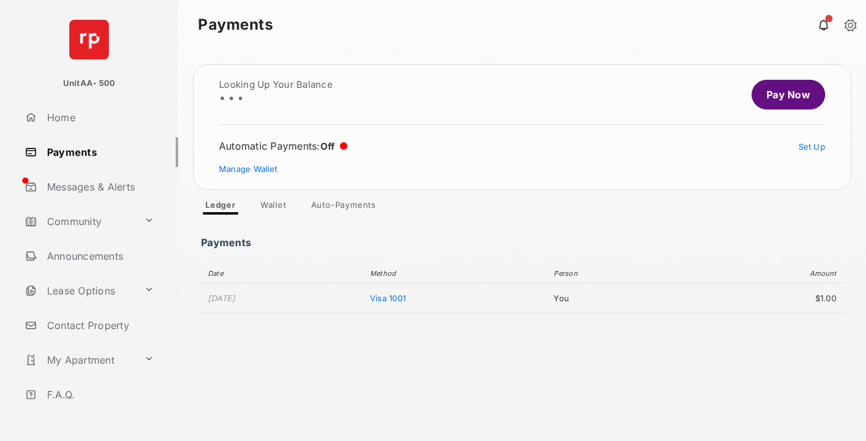 The width and height of the screenshot is (866, 441). I want to click on a: Set Up, so click(812, 147).